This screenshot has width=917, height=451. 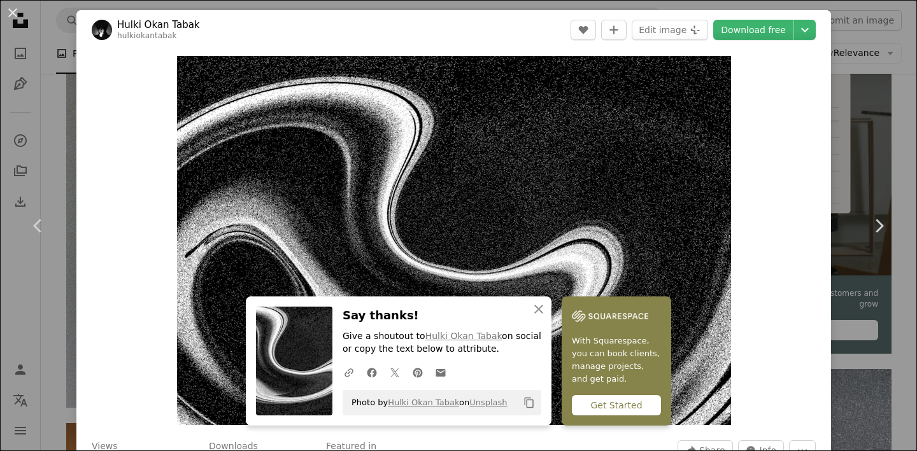 I want to click on img: grey and black illustration, so click(x=454, y=241).